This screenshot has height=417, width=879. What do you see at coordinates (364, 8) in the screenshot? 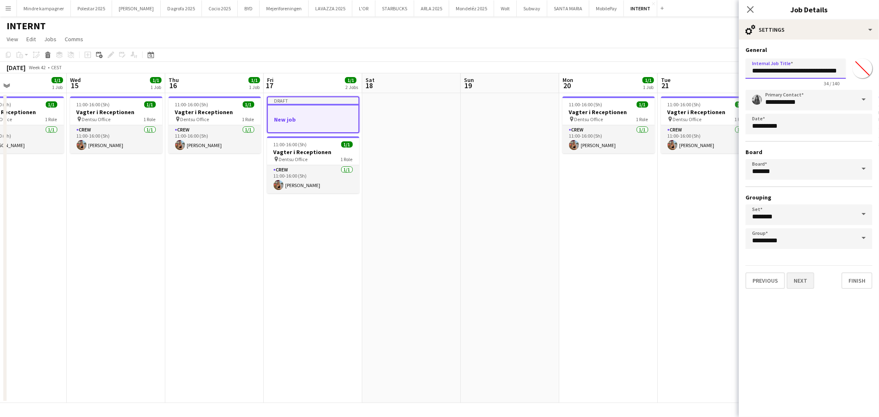
I see `button: L'OR` at bounding box center [364, 8].